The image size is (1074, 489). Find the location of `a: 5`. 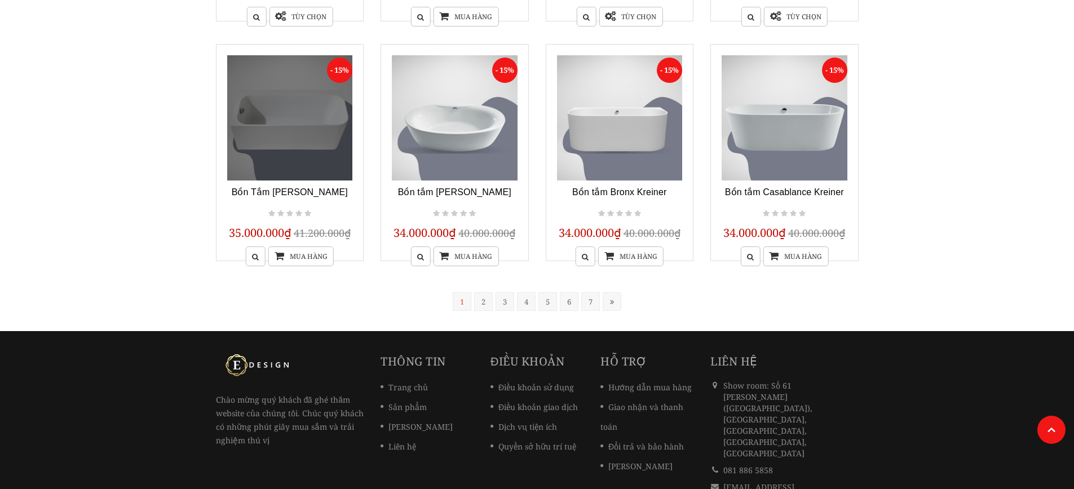

a: 5 is located at coordinates (547, 301).